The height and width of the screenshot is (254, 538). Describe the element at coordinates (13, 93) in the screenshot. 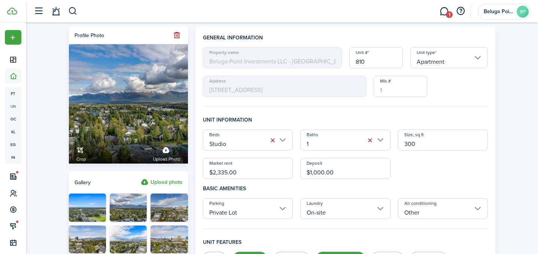

I see `a: pt` at that location.